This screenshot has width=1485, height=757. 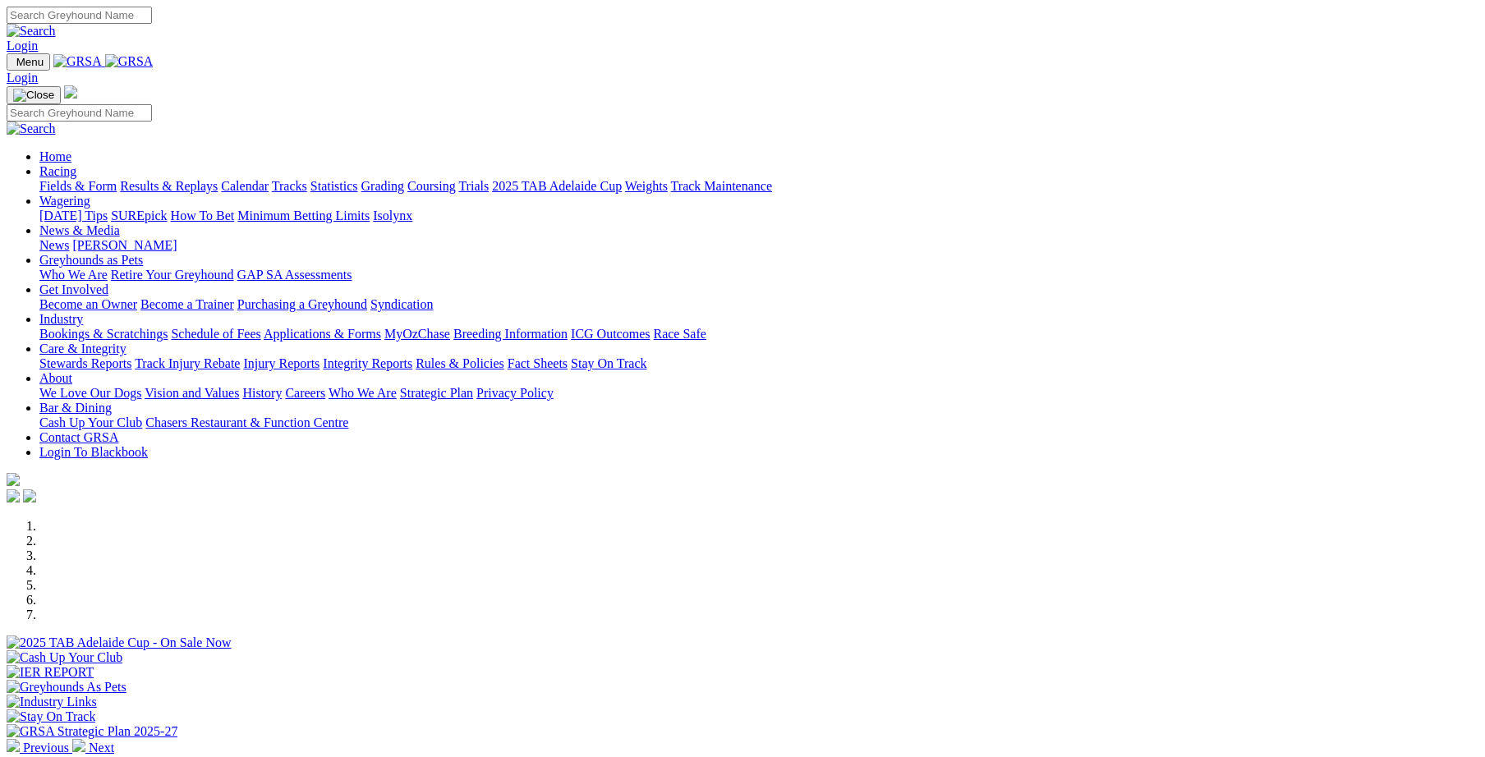 I want to click on img: facebook.svg, so click(x=13, y=496).